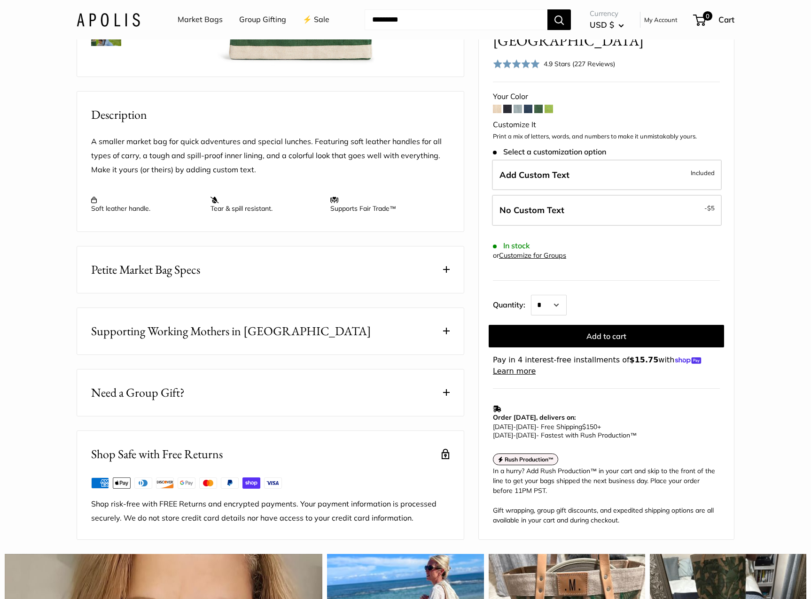 The height and width of the screenshot is (599, 811). I want to click on button: USD $, so click(606, 25).